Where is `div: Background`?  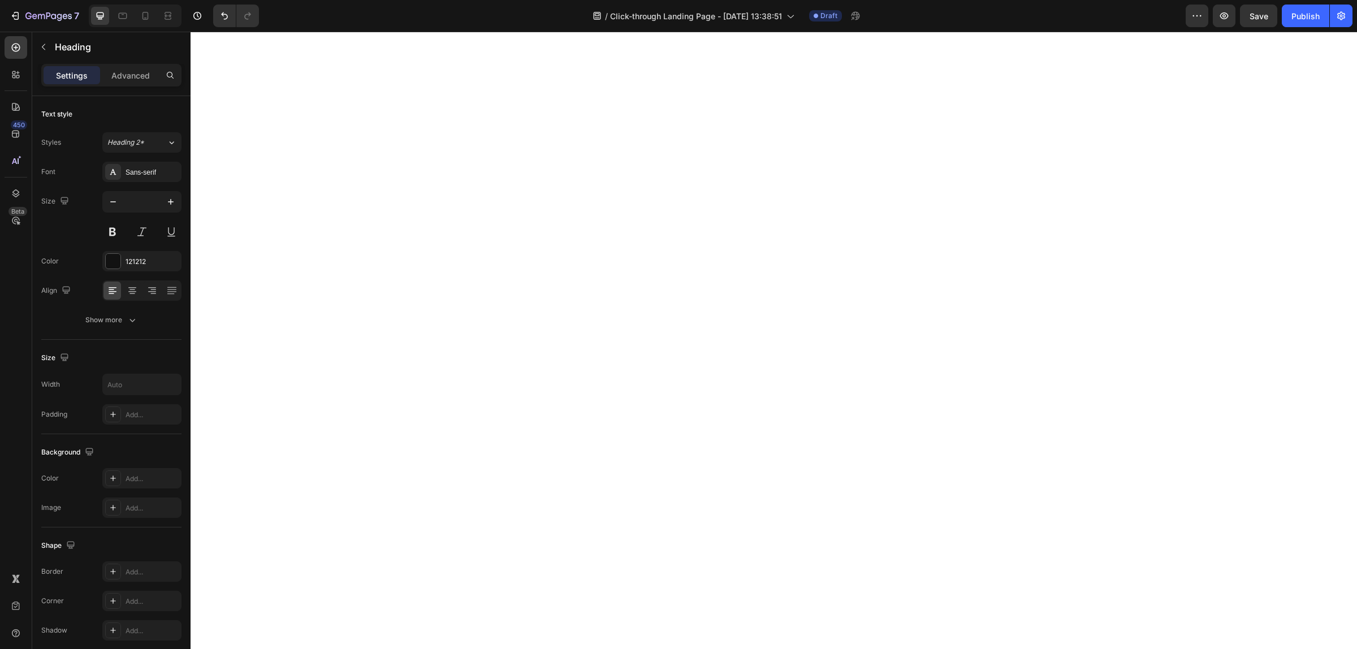 div: Background is located at coordinates (68, 452).